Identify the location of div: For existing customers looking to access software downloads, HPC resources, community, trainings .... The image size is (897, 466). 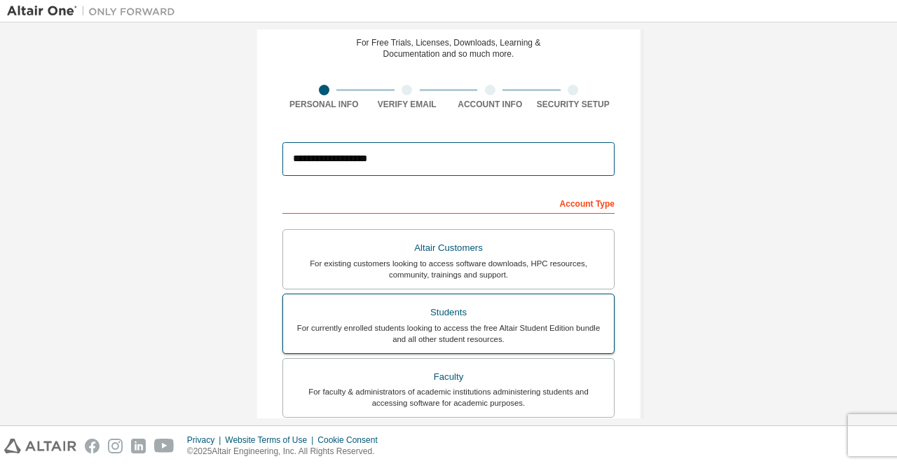
(448, 269).